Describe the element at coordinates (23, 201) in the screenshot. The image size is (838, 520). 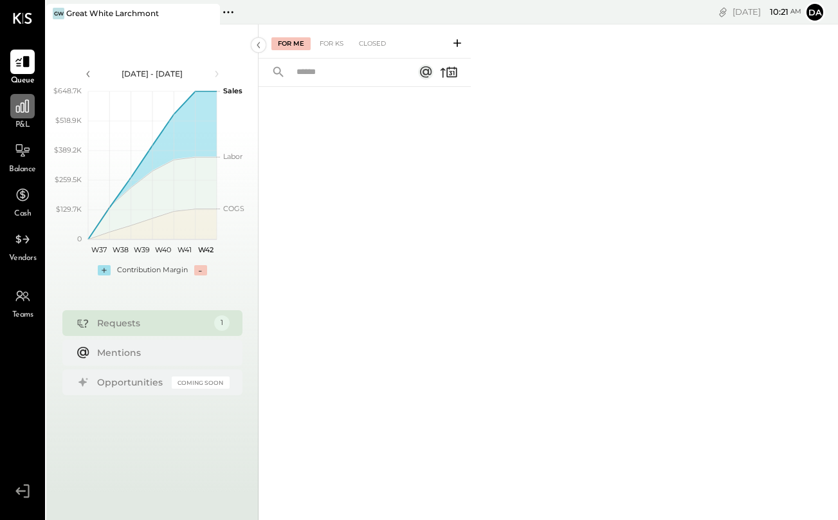
I see `a: Cash` at that location.